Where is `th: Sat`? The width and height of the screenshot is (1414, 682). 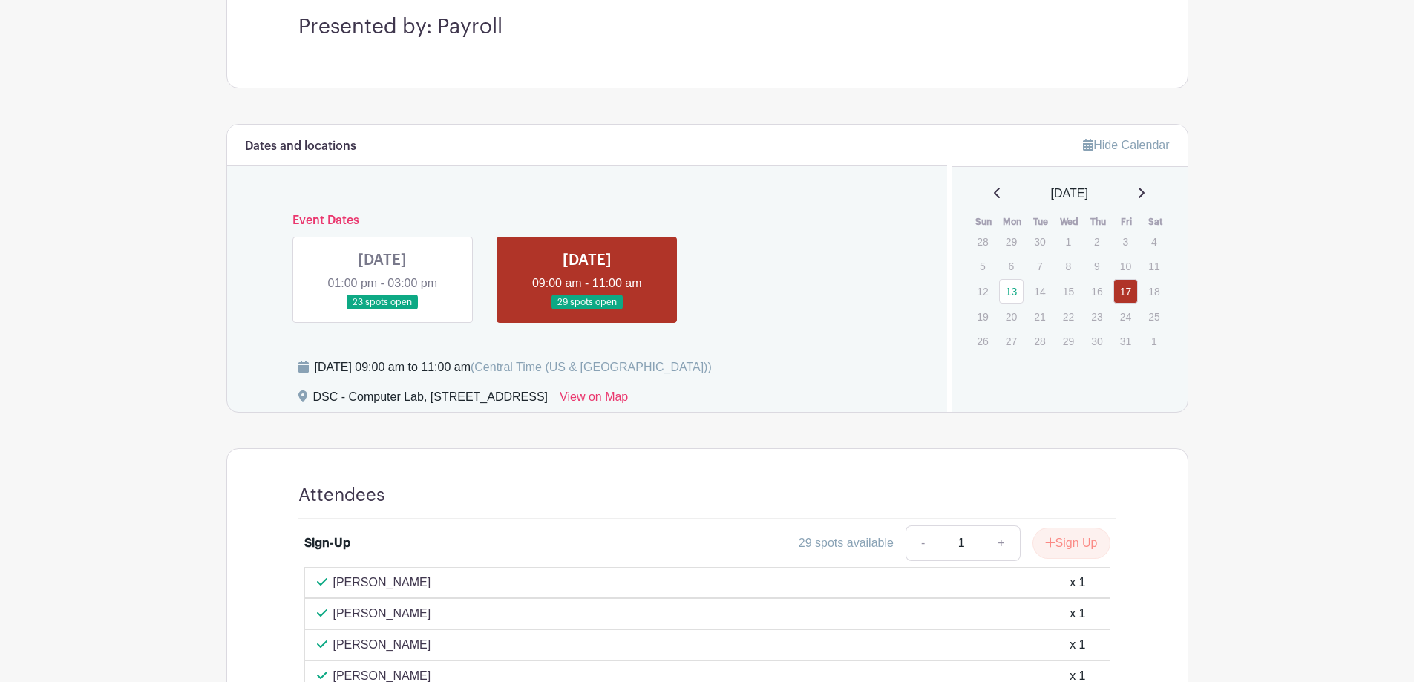 th: Sat is located at coordinates (1155, 222).